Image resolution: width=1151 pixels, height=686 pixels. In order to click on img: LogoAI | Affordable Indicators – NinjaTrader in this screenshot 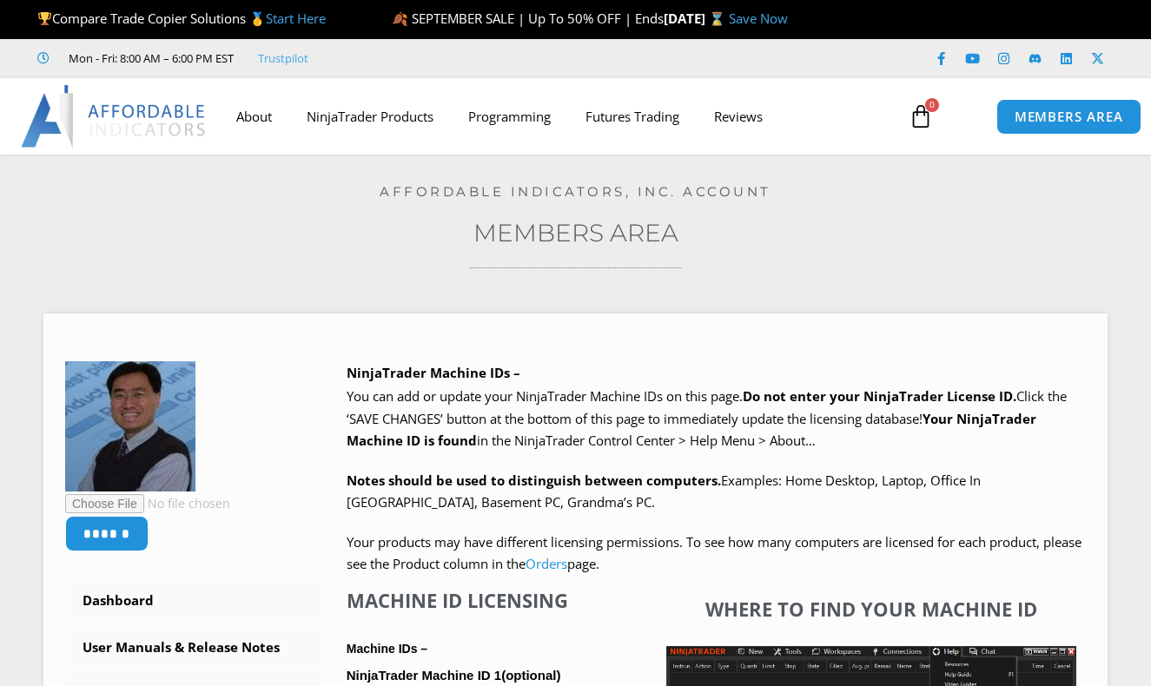, I will do `click(114, 116)`.